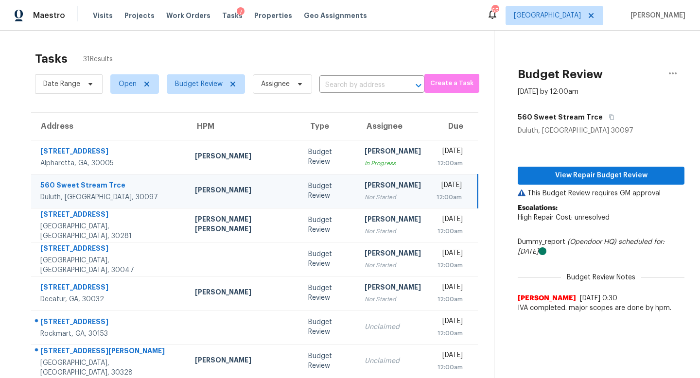 The height and width of the screenshot is (378, 700). Describe the element at coordinates (51, 59) in the screenshot. I see `h2: Tasks` at that location.